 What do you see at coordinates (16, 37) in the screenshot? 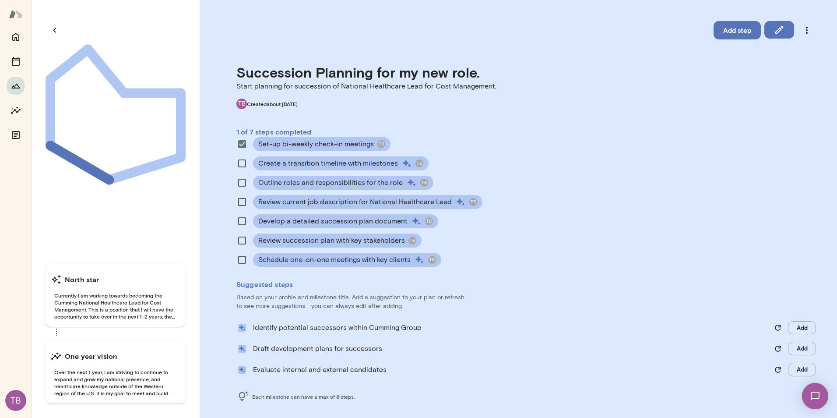
I see `button: Home` at bounding box center [16, 37].